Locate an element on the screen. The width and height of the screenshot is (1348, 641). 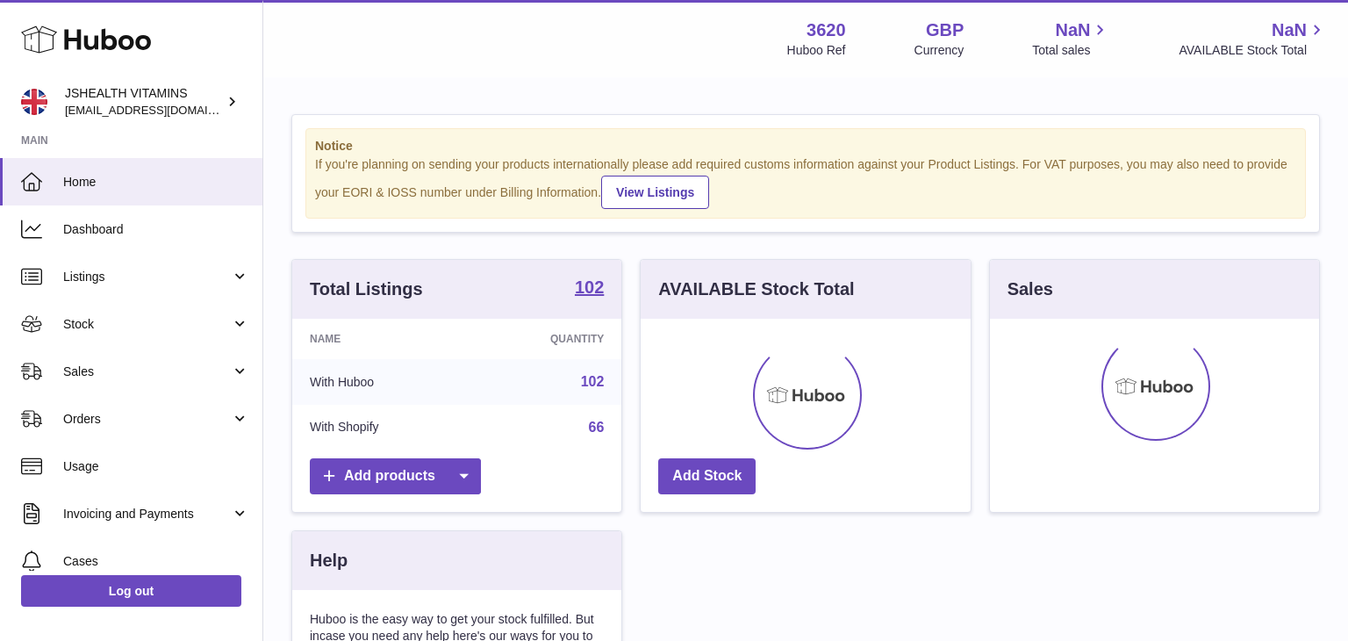
span: AVAILABLE Stock Total is located at coordinates (1252, 50).